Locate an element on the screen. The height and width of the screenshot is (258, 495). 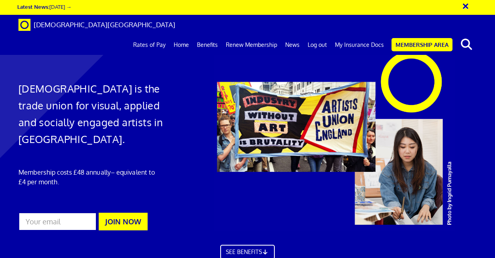
a: Benefits is located at coordinates (207, 45).